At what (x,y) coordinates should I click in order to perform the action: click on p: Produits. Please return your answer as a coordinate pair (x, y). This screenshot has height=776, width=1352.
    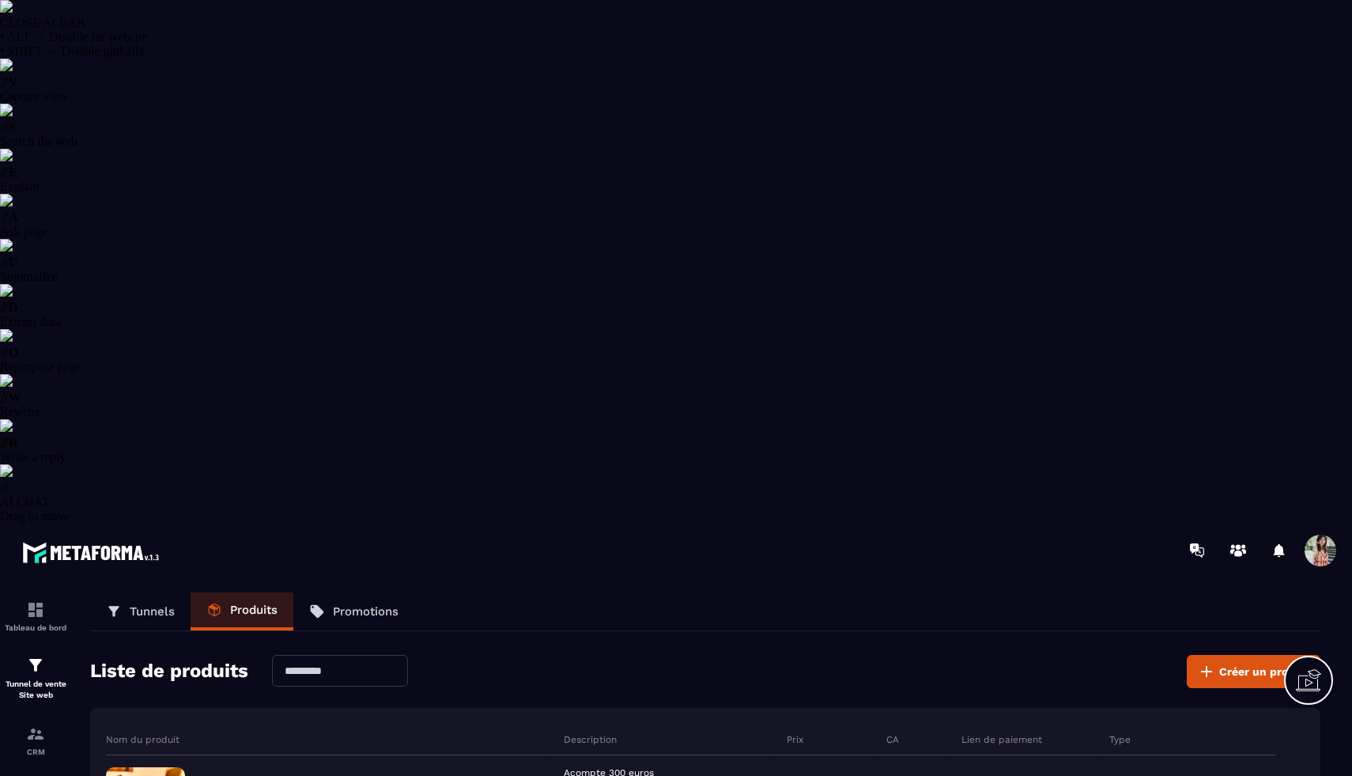
    Looking at the image, I should click on (254, 610).